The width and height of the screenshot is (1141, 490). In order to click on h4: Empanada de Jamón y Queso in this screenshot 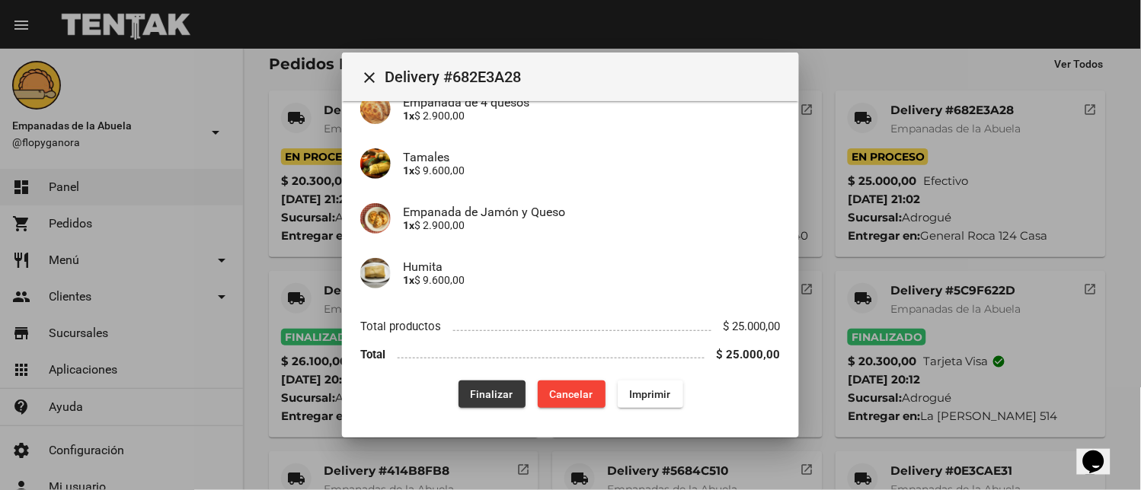, I will do `click(592, 212)`.